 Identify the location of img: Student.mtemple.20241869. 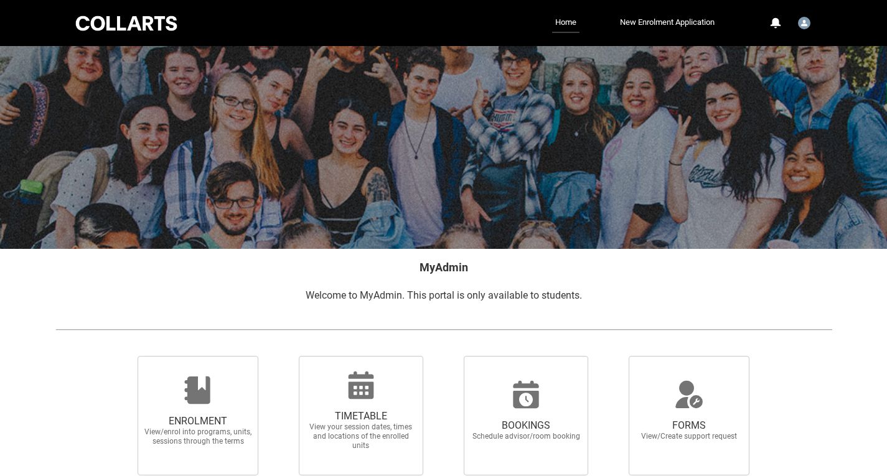
(805, 23).